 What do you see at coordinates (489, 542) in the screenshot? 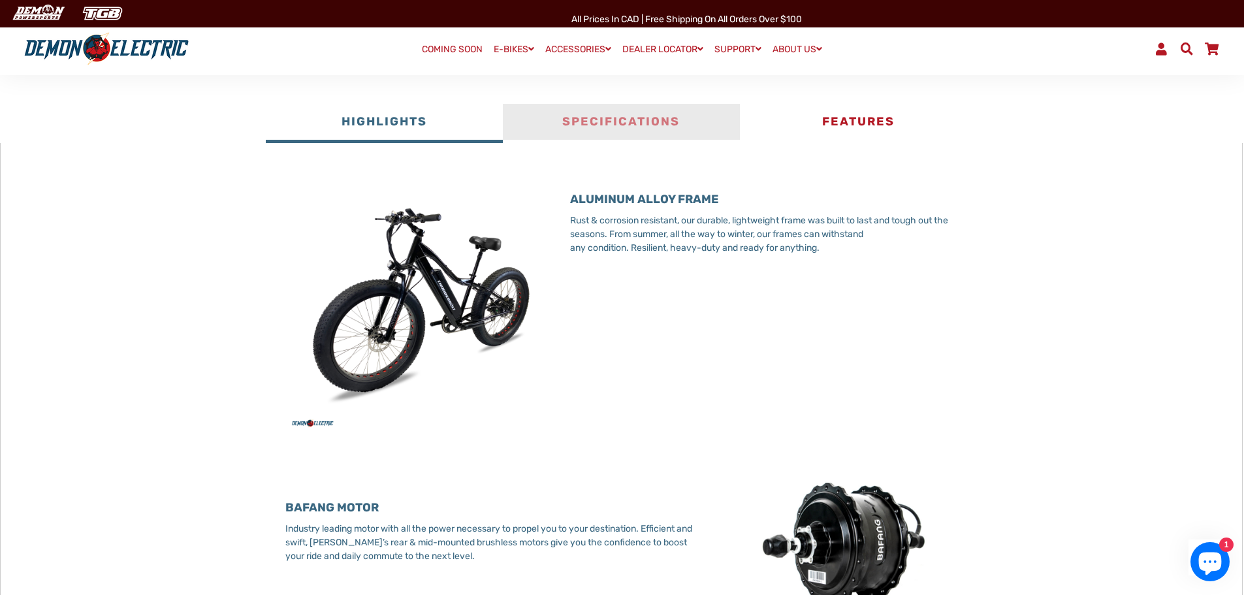
I see `p: Industry leading motor with all the power necessary to propel you to your destination. Efficient ...` at bounding box center [489, 542].